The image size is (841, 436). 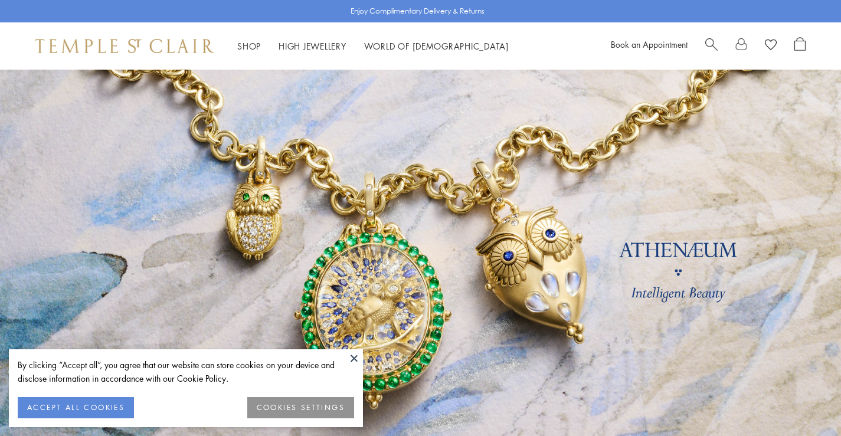 What do you see at coordinates (711, 46) in the screenshot?
I see `a: Search` at bounding box center [711, 46].